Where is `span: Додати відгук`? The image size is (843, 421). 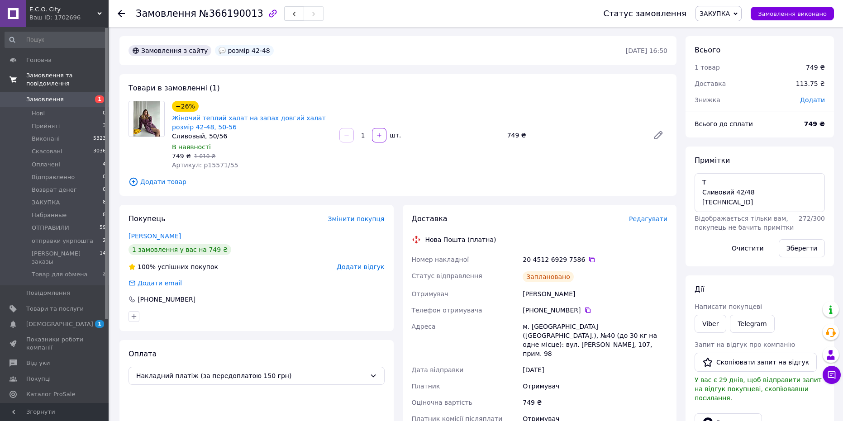
span: Додати відгук is located at coordinates (360, 267).